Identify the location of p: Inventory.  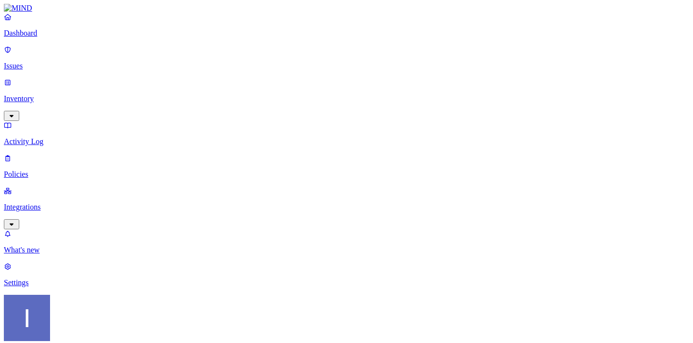
(347, 99).